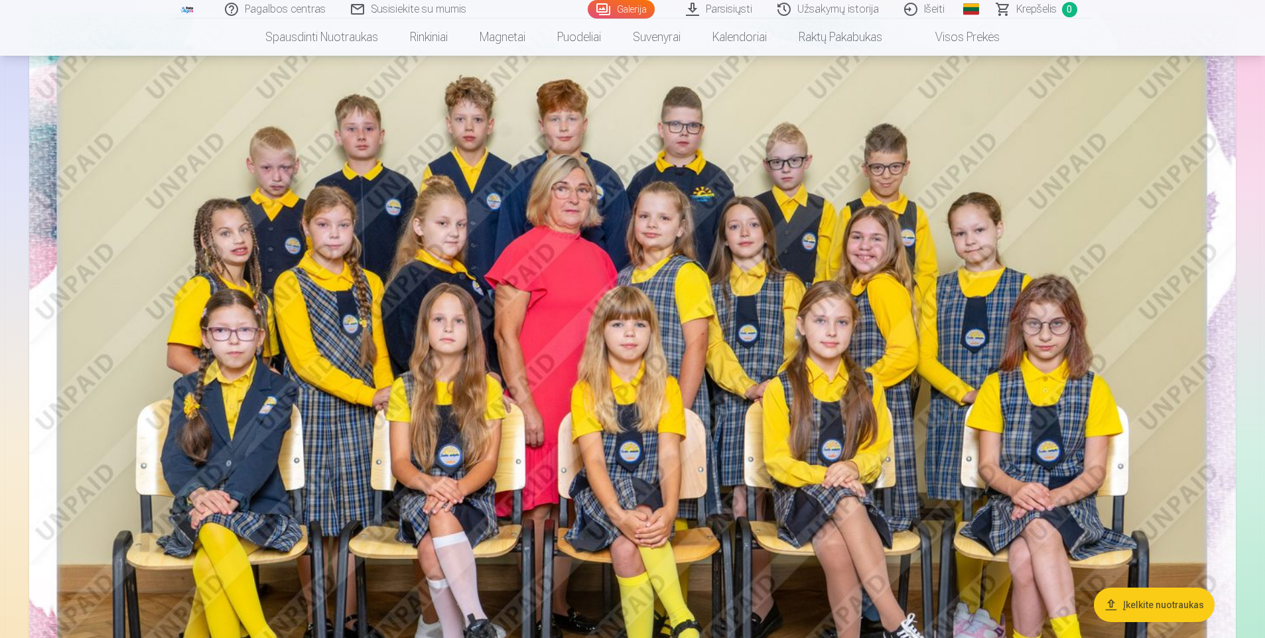 Image resolution: width=1265 pixels, height=638 pixels. Describe the element at coordinates (579, 37) in the screenshot. I see `a: Puodeliai` at that location.